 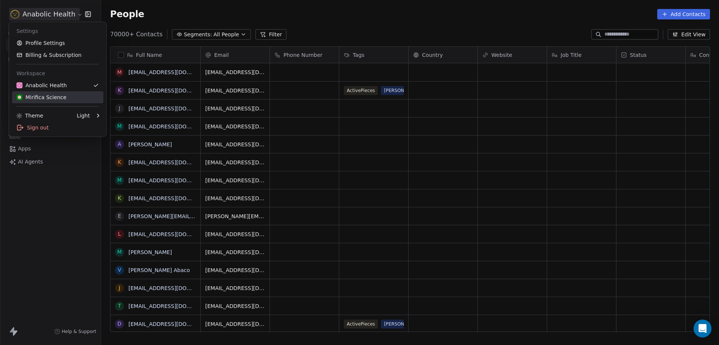 What do you see at coordinates (41, 97) in the screenshot?
I see `div: Mirifica Science` at bounding box center [41, 97].